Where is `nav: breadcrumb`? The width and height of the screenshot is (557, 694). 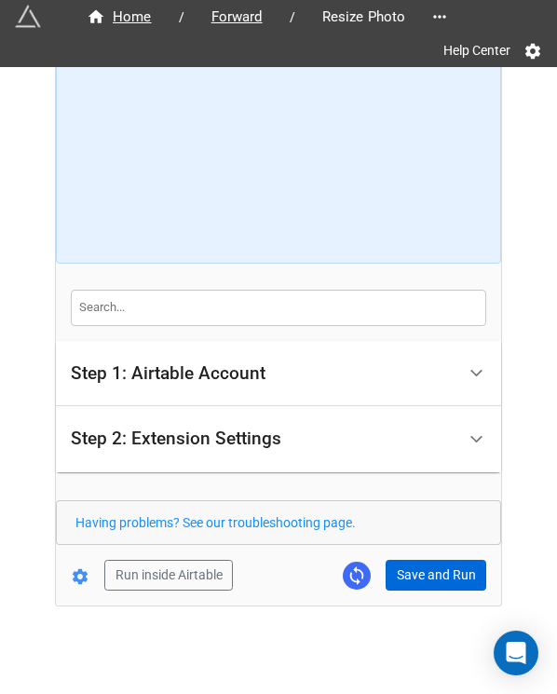
nav: breadcrumb is located at coordinates (246, 17).